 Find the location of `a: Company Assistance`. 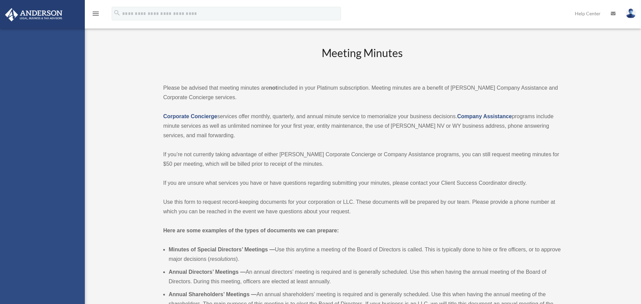

a: Company Assistance is located at coordinates (484, 116).